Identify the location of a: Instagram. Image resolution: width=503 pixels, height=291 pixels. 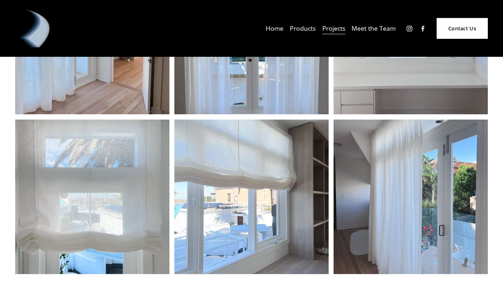
(409, 29).